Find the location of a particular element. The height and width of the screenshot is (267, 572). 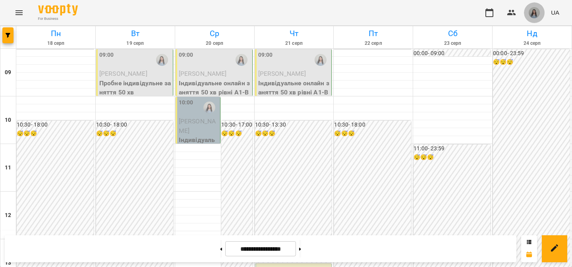

h6: Сб is located at coordinates (453, 33).